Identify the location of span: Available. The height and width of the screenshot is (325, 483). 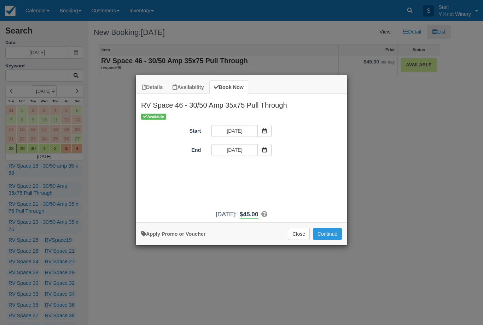
(153, 117).